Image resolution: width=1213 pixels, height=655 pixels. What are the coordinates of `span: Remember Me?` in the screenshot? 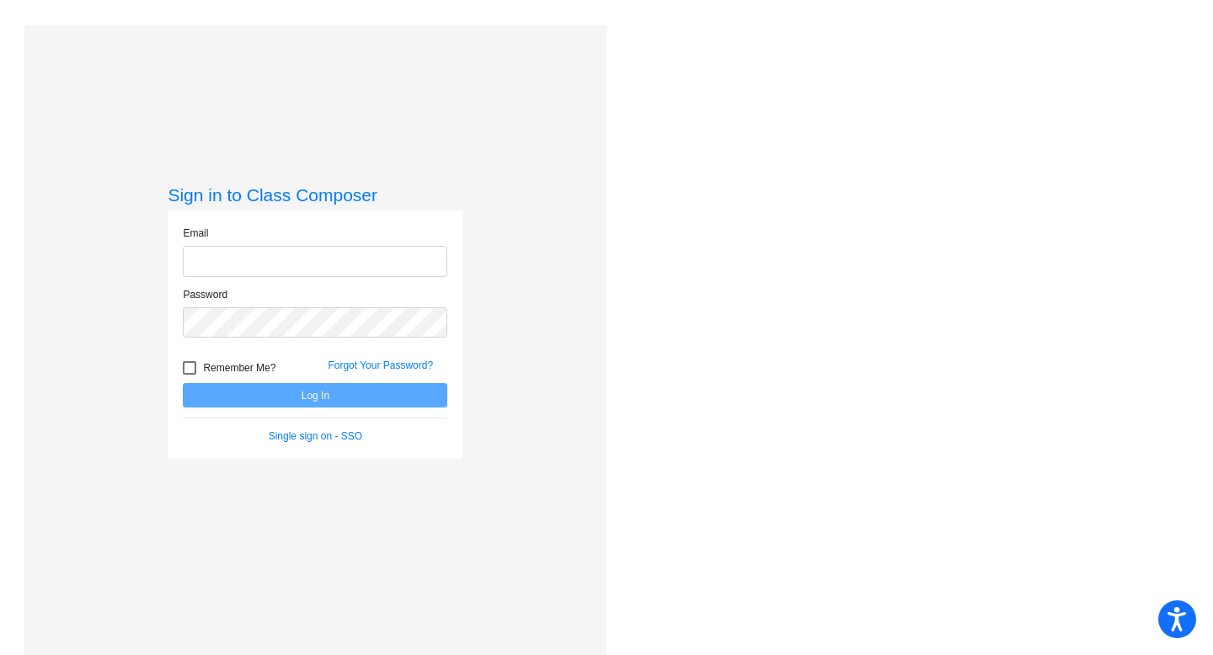 It's located at (239, 368).